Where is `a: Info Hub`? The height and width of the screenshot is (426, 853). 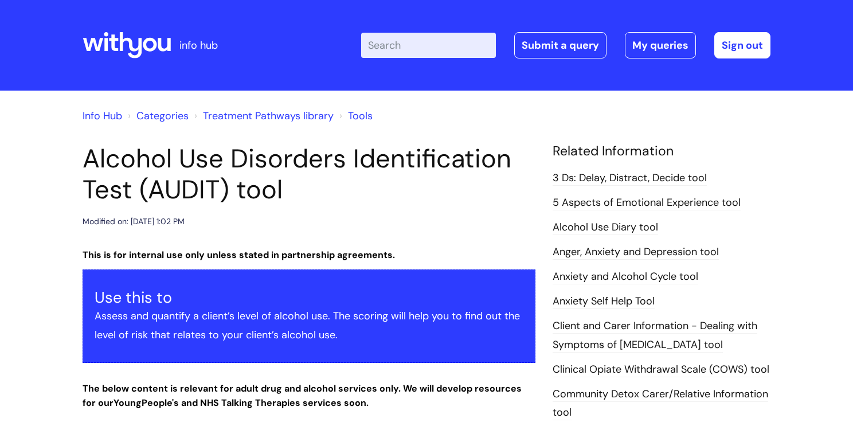
a: Info Hub is located at coordinates (102, 116).